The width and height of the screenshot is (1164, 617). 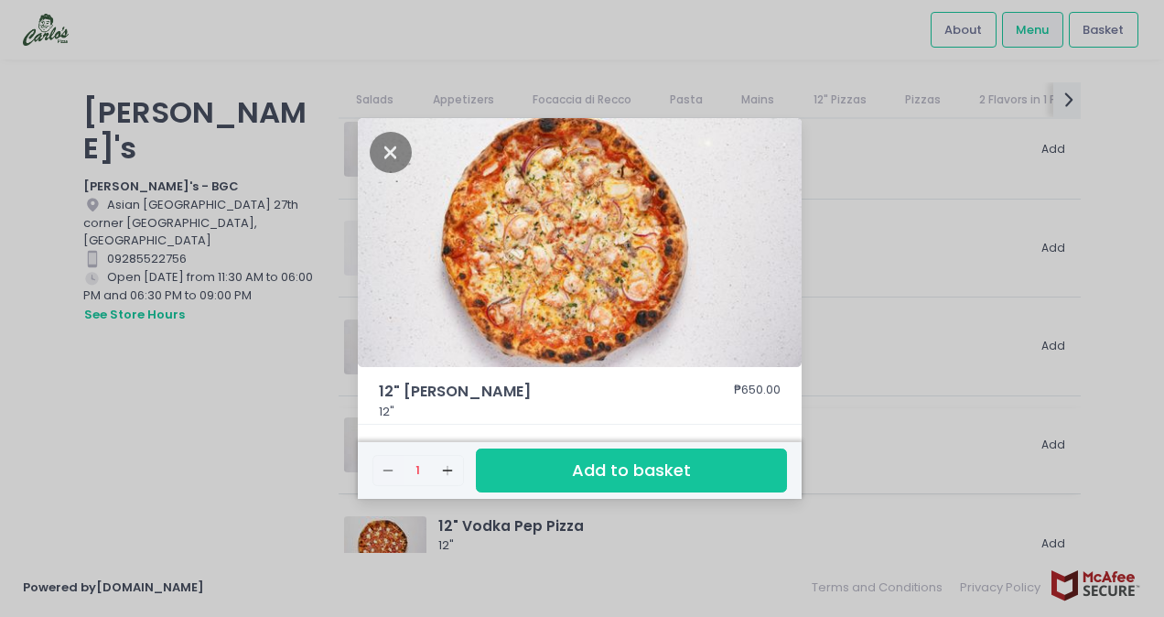 What do you see at coordinates (631, 470) in the screenshot?
I see `button: Add to basket` at bounding box center [631, 470].